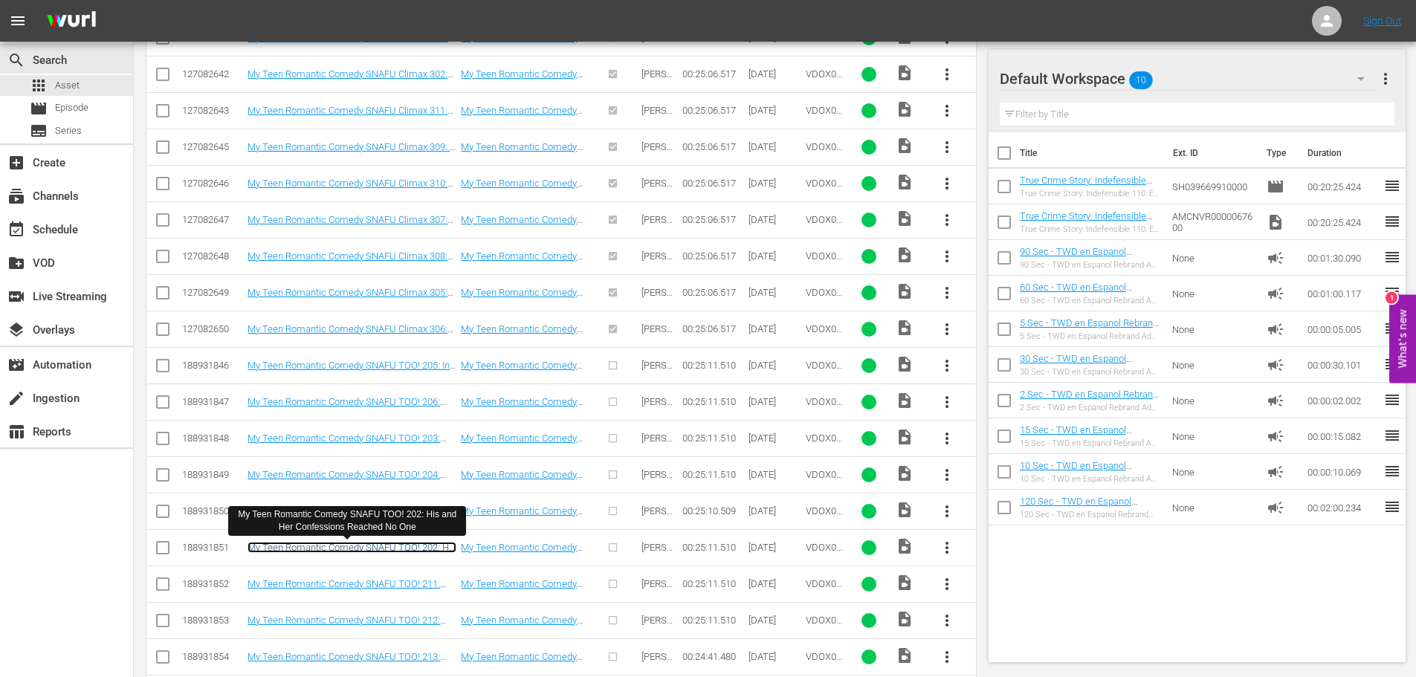  What do you see at coordinates (1089, 329) in the screenshot?
I see `a: 5 Sec - TWD en Espanol Rebrand Ad Slates-5s- SLATE` at bounding box center [1089, 329].